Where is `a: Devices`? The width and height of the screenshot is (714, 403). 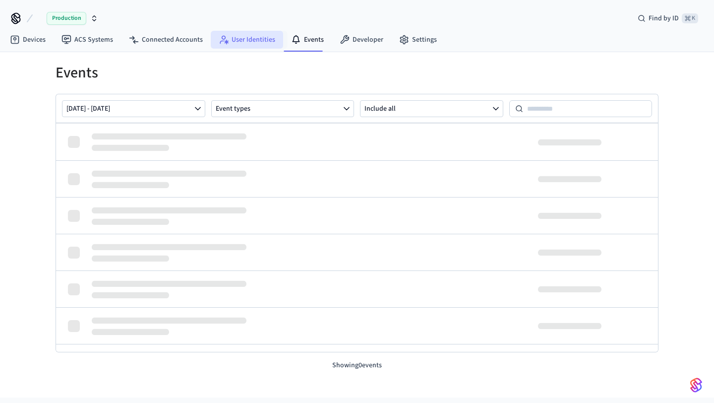 a: Devices is located at coordinates (28, 40).